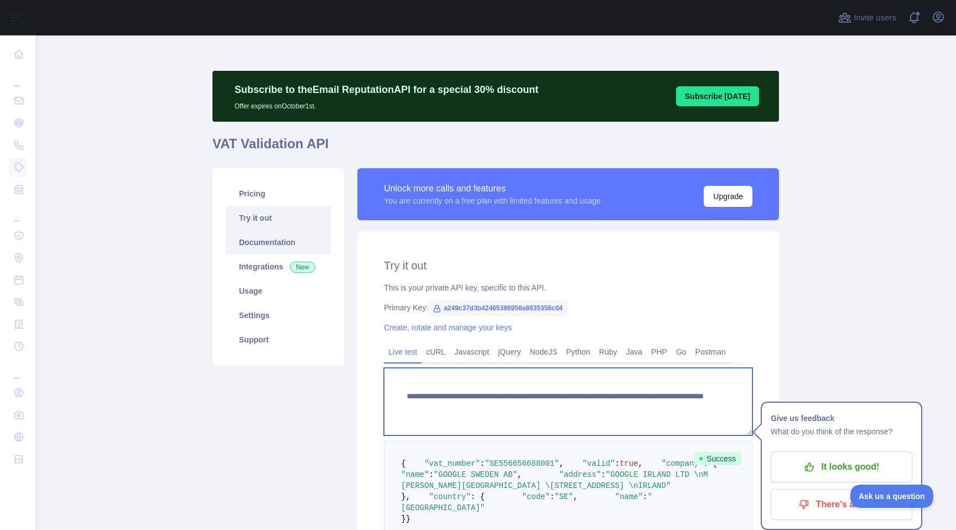 The width and height of the screenshot is (956, 530). I want to click on a: Ruby, so click(608, 352).